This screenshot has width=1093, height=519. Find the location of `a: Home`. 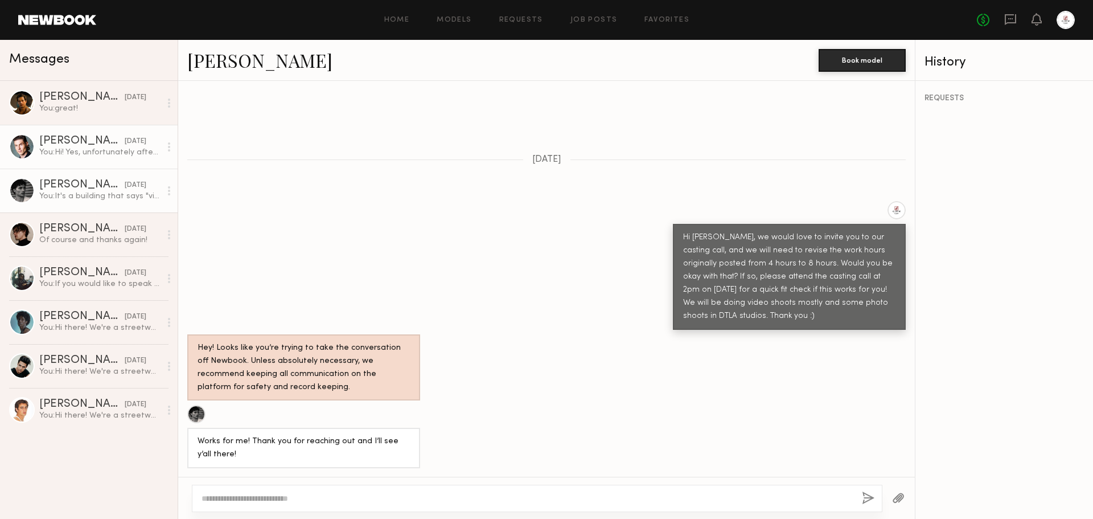

a: Home is located at coordinates (397, 20).